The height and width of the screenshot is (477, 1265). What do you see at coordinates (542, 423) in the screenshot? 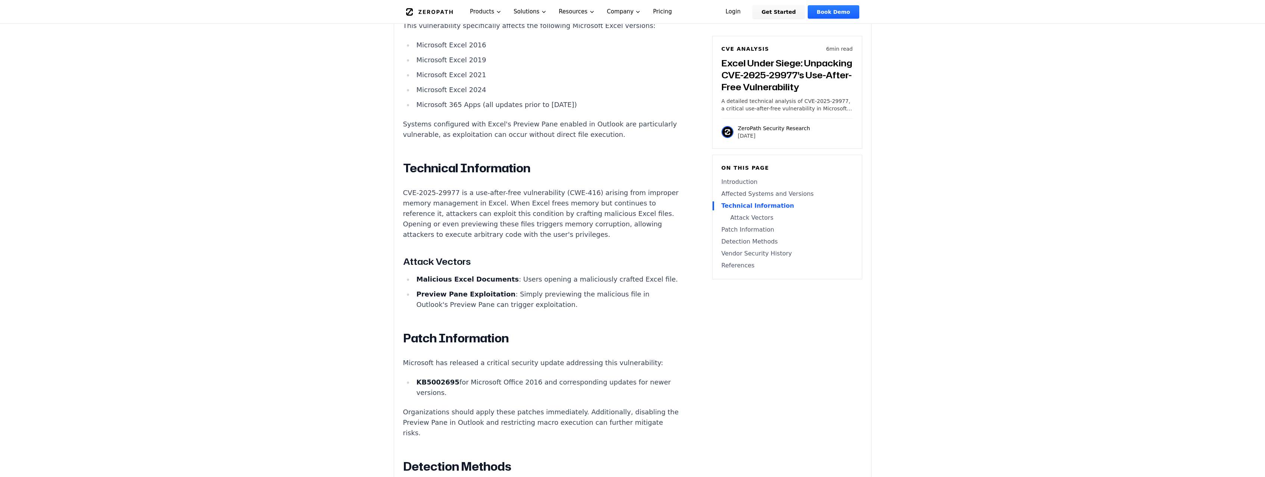
I see `p: Organizations should apply these patches immediately. Additionally, disabling the Preview Pane in...` at bounding box center [542, 423].